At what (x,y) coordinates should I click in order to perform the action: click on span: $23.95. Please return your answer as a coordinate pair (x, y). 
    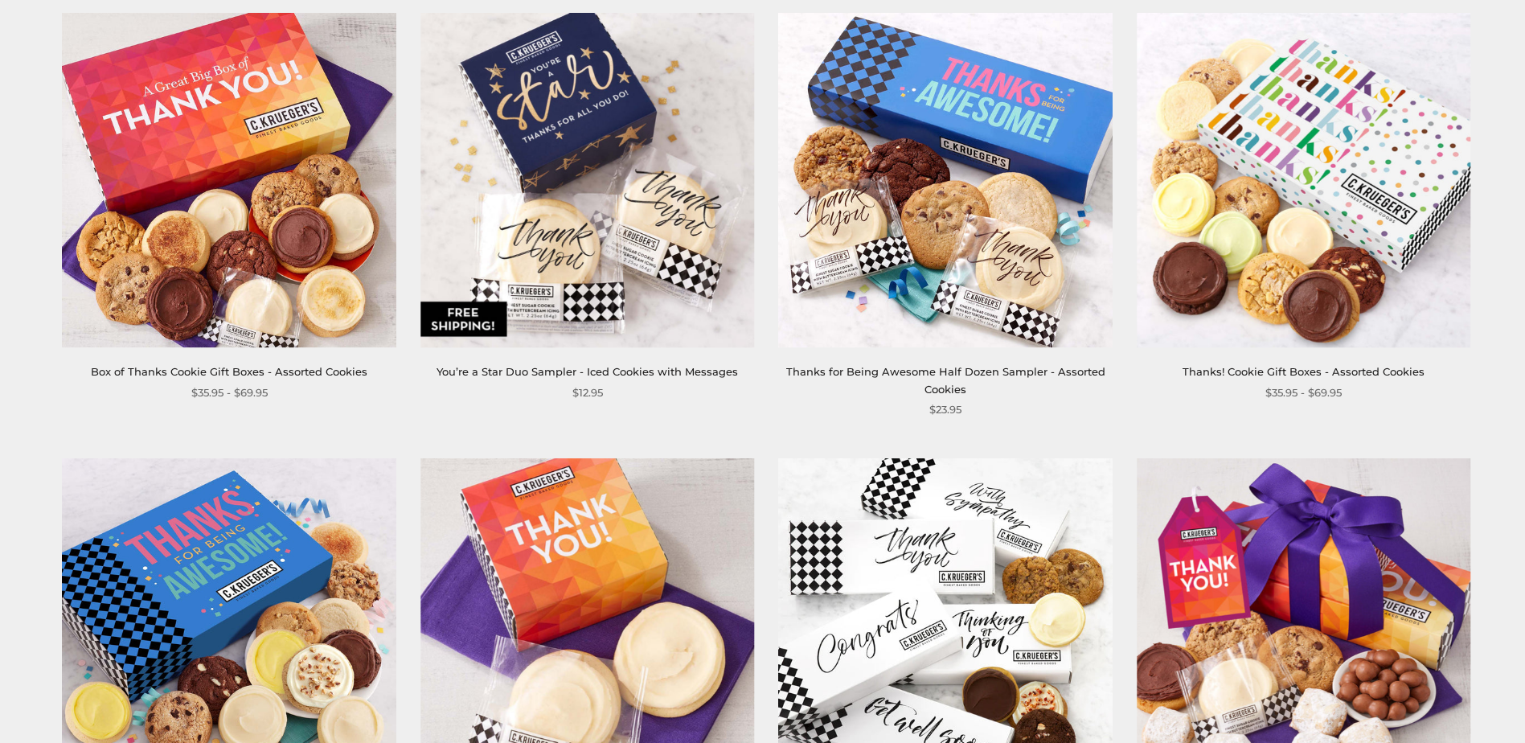
    Looking at the image, I should click on (945, 409).